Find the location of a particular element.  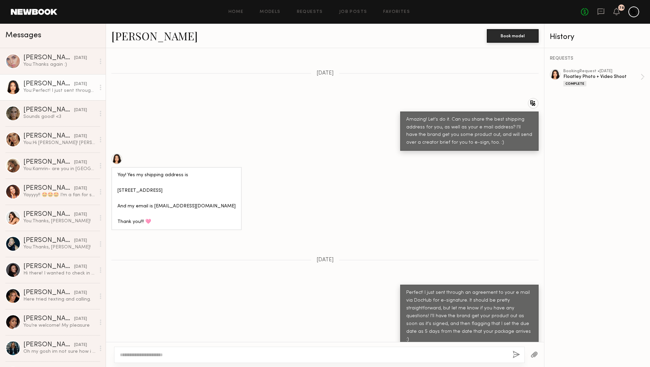

div: Perfect! I just sent through an agreement to your e mail via DocHub for e-signature. It should be... is located at coordinates (469, 316).